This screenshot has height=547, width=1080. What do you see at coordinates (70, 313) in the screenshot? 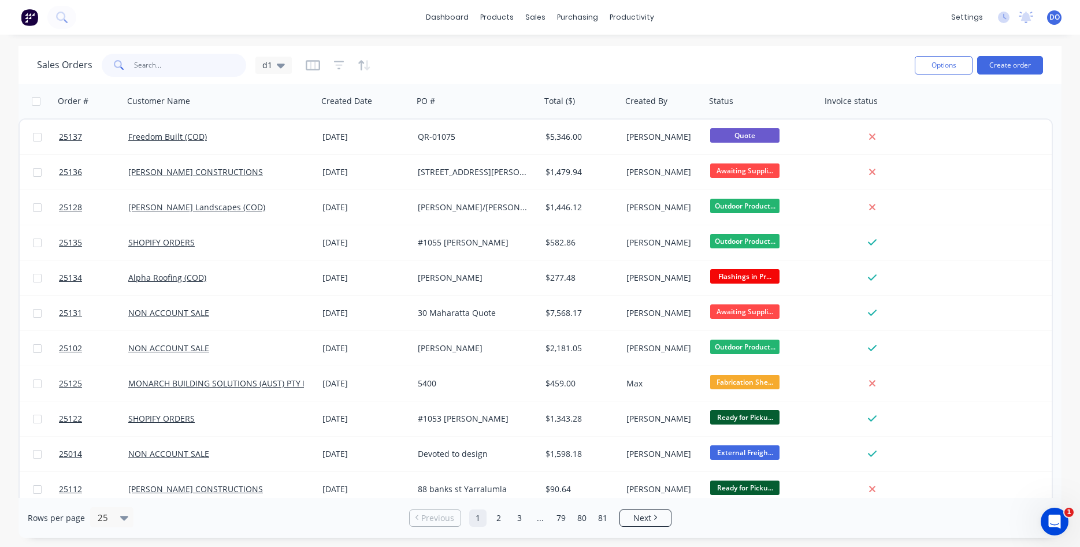
I see `span: 25131` at bounding box center [70, 313].